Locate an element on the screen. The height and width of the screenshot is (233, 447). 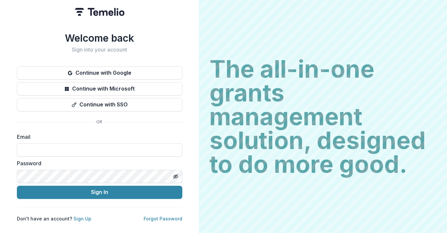
h2: Sign into your account is located at coordinates (100, 50).